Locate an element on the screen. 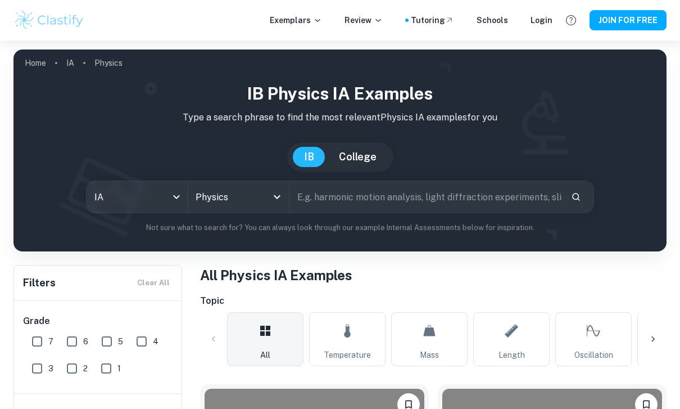  h1: IB Physics IA examples is located at coordinates (340, 93).